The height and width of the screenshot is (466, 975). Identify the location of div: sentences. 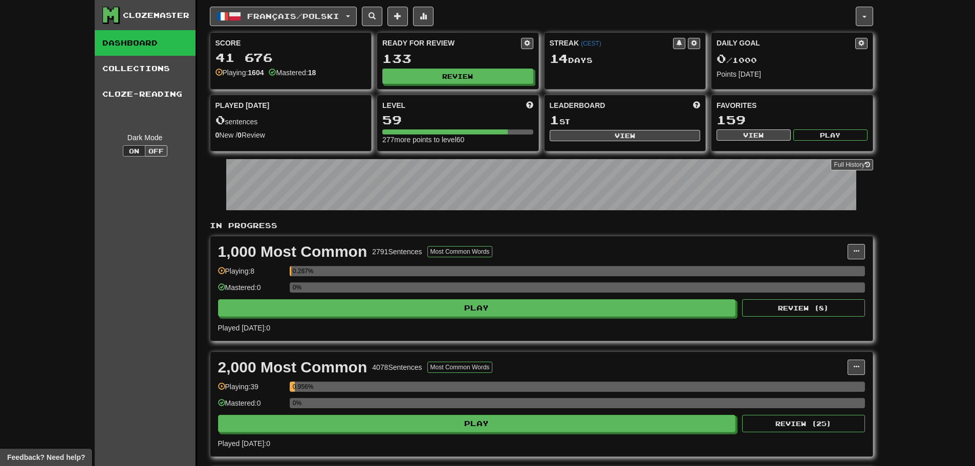
(291, 120).